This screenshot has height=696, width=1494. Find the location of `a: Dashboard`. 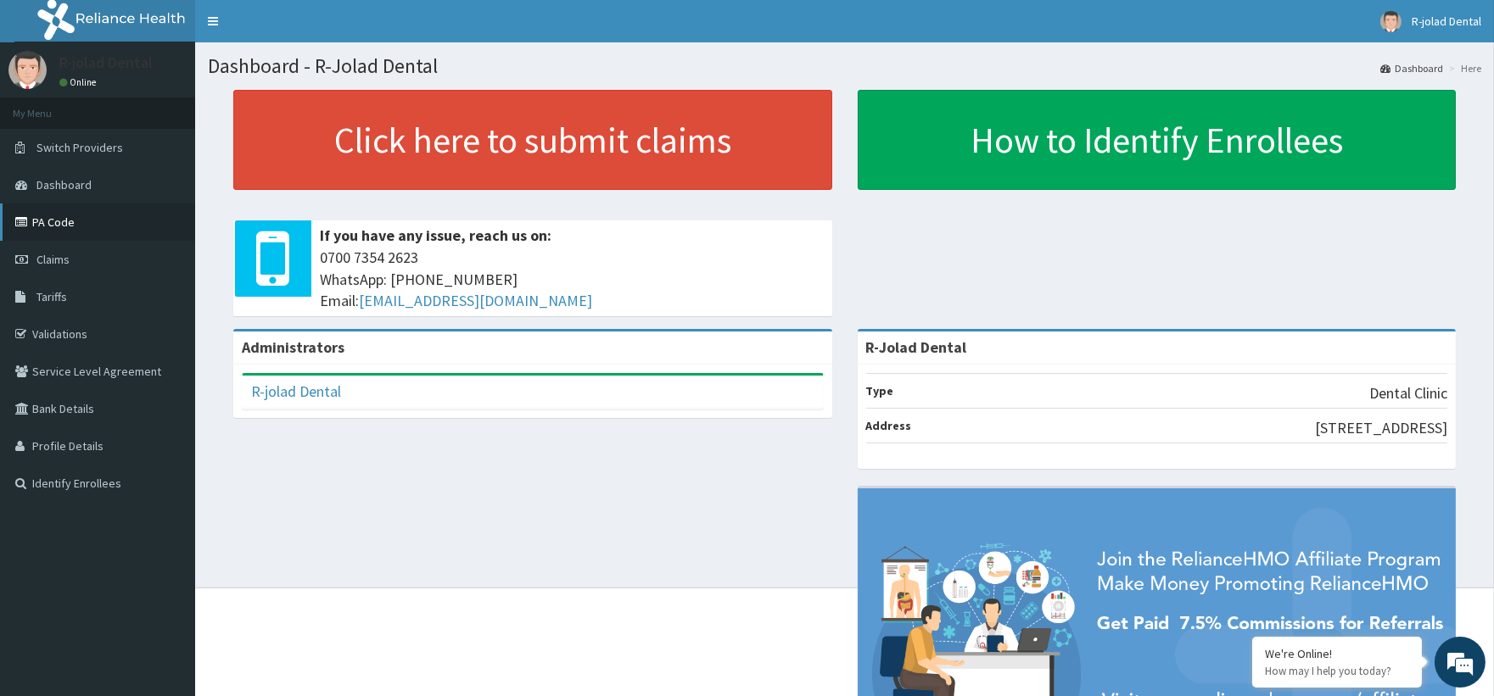

a: Dashboard is located at coordinates (1411, 68).